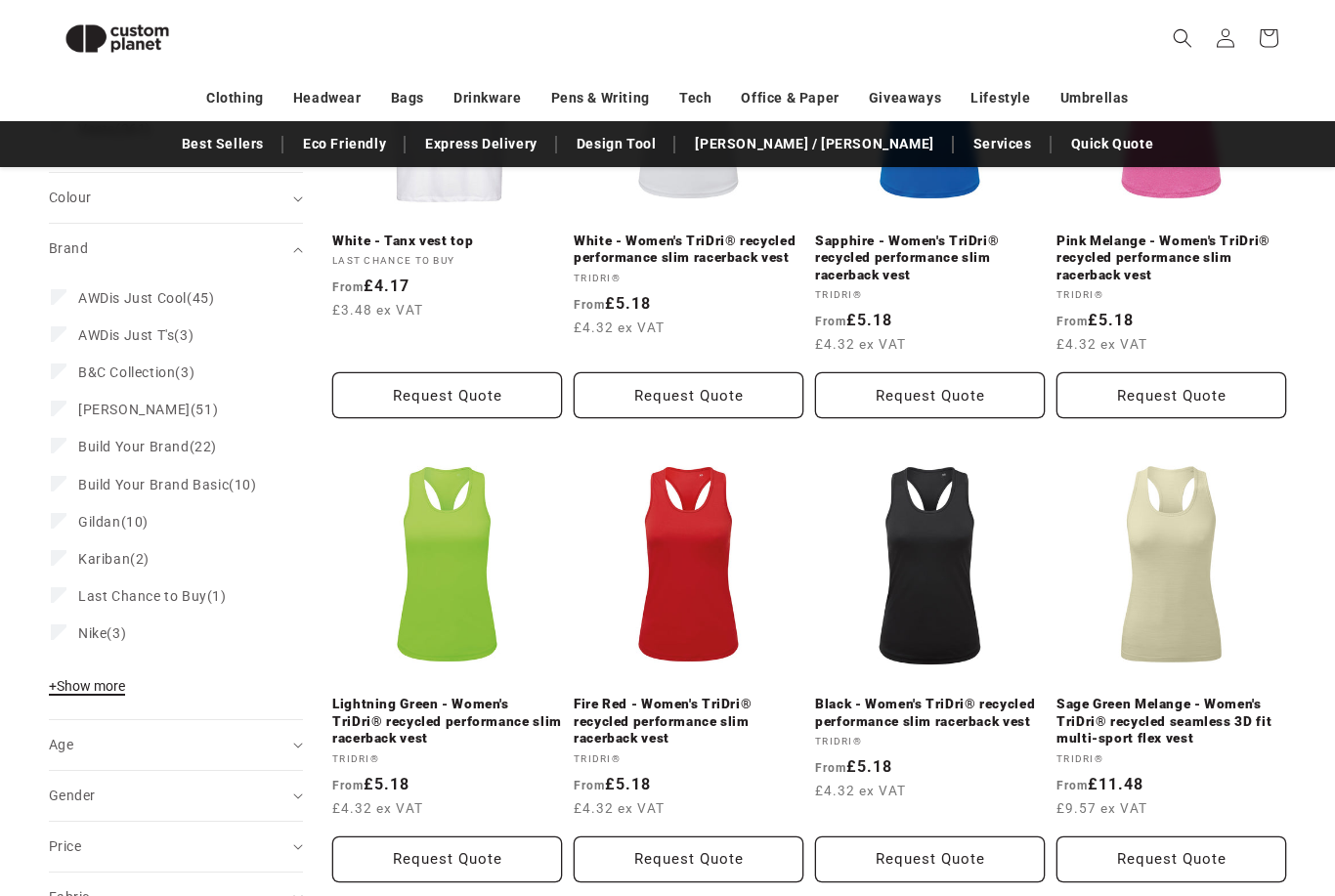 Image resolution: width=1335 pixels, height=896 pixels. Describe the element at coordinates (152, 596) in the screenshot. I see `span: (1)` at that location.